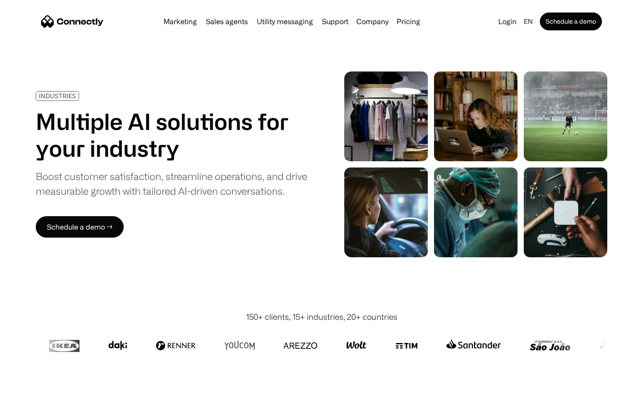  I want to click on ul: Language list, so click(36, 392).